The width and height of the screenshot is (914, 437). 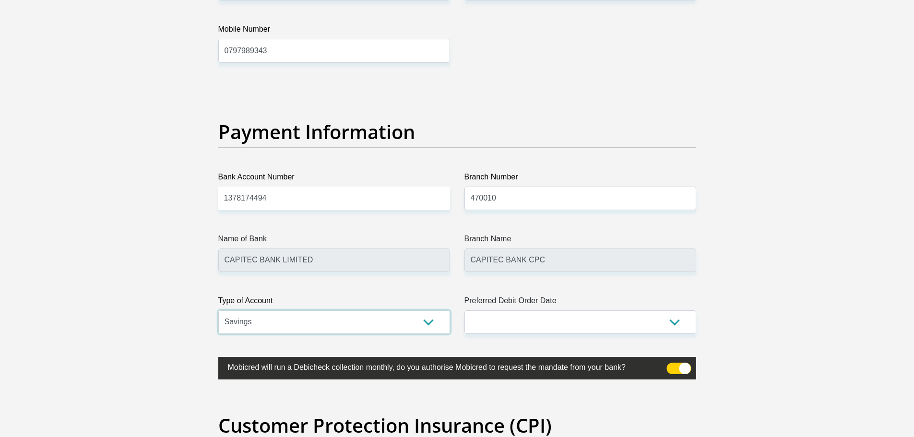 What do you see at coordinates (580, 179) in the screenshot?
I see `label: Branch Number` at bounding box center [580, 179].